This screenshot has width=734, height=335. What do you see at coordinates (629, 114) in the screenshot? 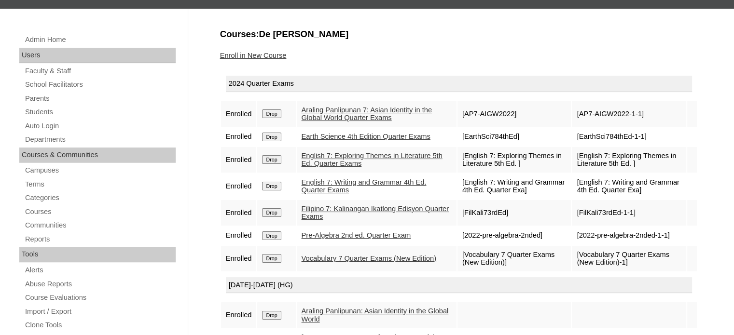
I see `td: [AP7-AIGW2022-1-1]` at bounding box center [629, 114].